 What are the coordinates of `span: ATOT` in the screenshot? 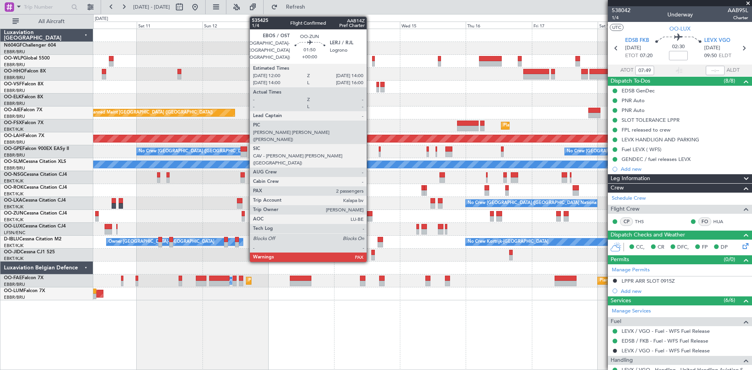 It's located at (627, 71).